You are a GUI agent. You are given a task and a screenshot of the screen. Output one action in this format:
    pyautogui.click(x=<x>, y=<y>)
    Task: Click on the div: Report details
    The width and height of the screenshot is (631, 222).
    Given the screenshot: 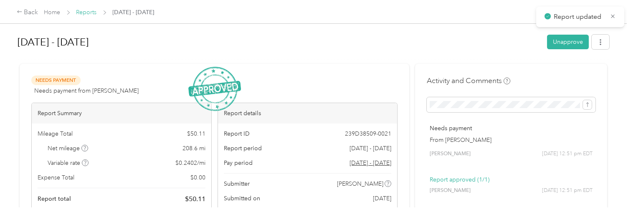 What is the action you would take?
    pyautogui.click(x=308, y=113)
    